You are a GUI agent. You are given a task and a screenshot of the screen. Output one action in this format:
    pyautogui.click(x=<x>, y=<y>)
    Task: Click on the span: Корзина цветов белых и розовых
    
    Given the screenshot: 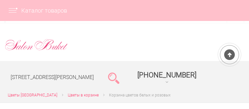 What is the action you would take?
    pyautogui.click(x=139, y=95)
    